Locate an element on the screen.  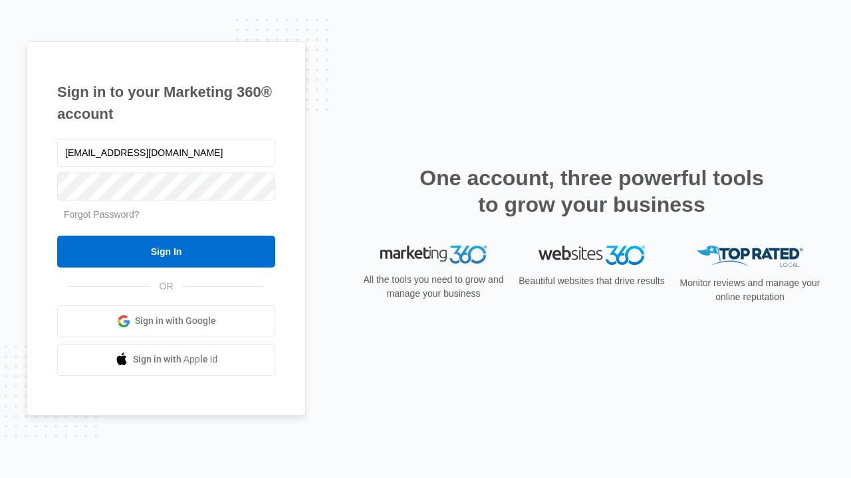
h1: Sign in to your Marketing 360® account is located at coordinates (166, 103).